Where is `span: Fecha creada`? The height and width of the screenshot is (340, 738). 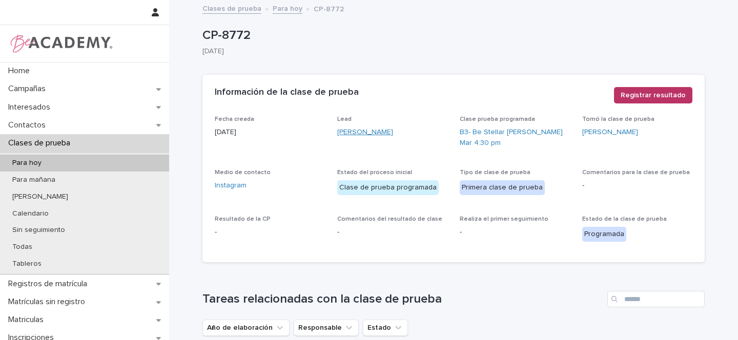 span: Fecha creada is located at coordinates (234, 119).